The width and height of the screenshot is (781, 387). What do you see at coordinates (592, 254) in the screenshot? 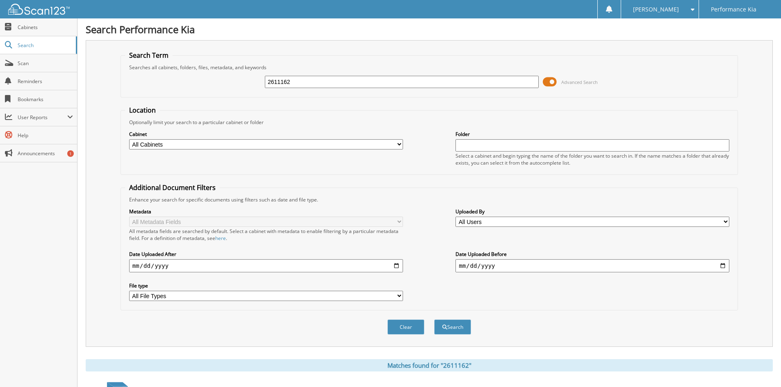
I see `label: Date Uploaded Before` at bounding box center [592, 254].